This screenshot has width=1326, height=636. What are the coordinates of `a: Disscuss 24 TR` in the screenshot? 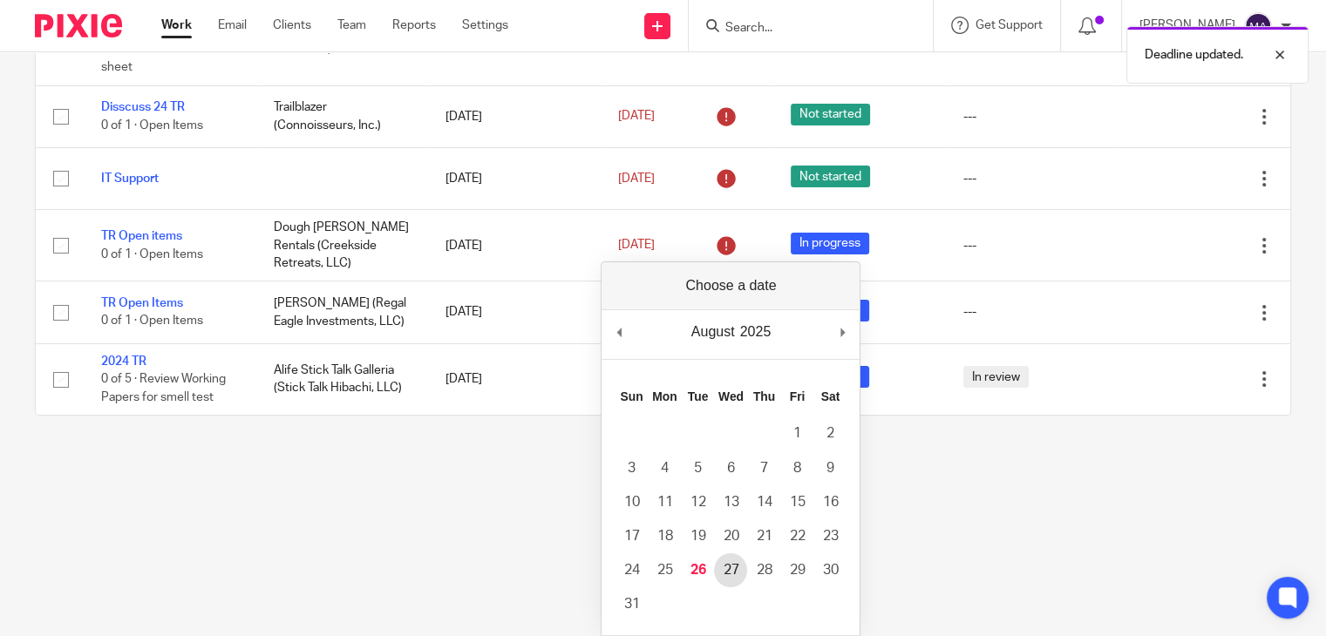 It's located at (143, 107).